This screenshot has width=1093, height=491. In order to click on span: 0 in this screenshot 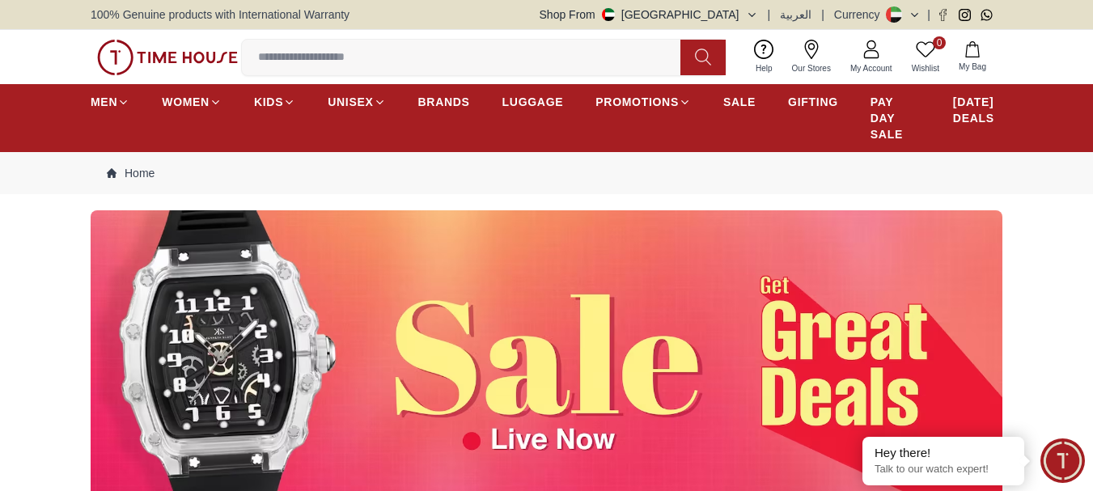, I will do `click(939, 43)`.